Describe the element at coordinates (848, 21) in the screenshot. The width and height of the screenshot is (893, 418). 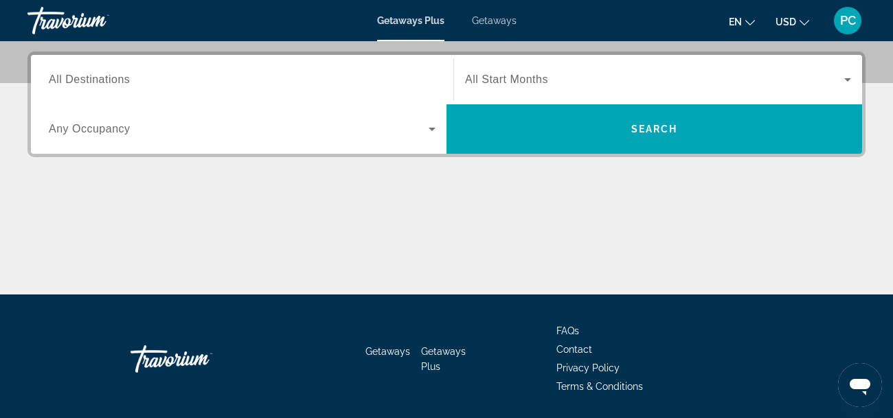
I see `span: PC` at that location.